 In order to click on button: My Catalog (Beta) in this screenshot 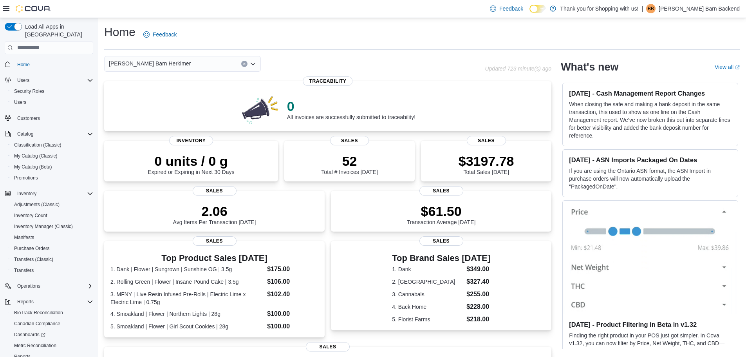, I will do `click(52, 167)`.